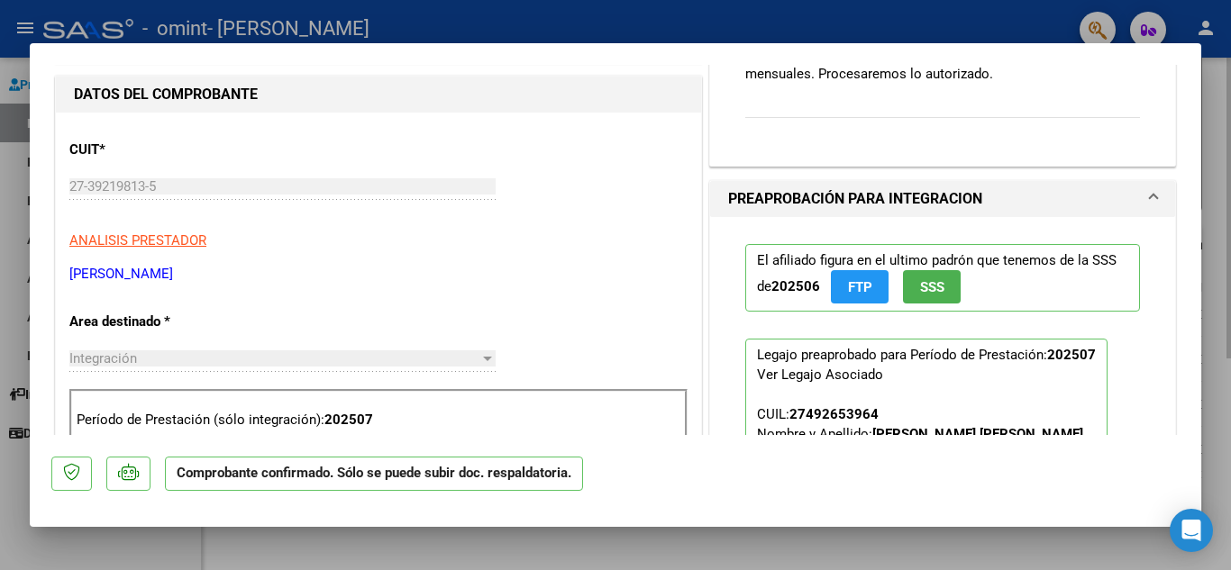  What do you see at coordinates (855, 199) in the screenshot?
I see `h1: PREAPROBACIÓN PARA INTEGRACION` at bounding box center [855, 199].